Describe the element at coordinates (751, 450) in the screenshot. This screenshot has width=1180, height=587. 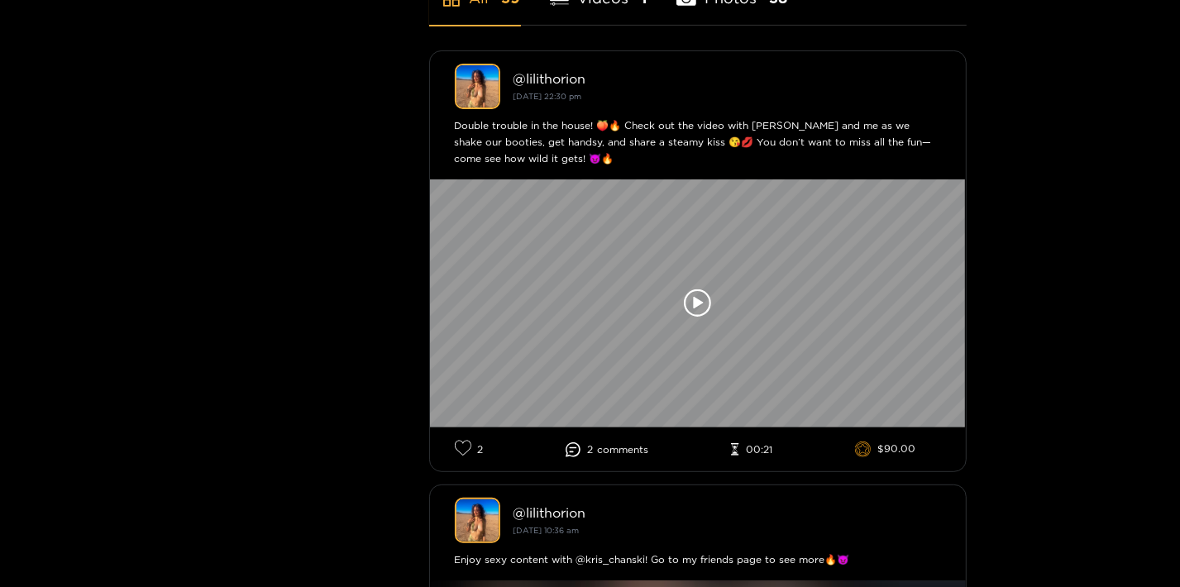
I see `li: 00:21` at that location.